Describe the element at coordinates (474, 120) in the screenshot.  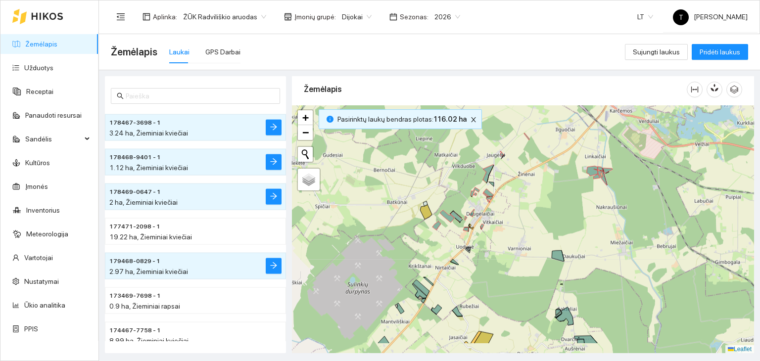
I see `span: close` at that location.